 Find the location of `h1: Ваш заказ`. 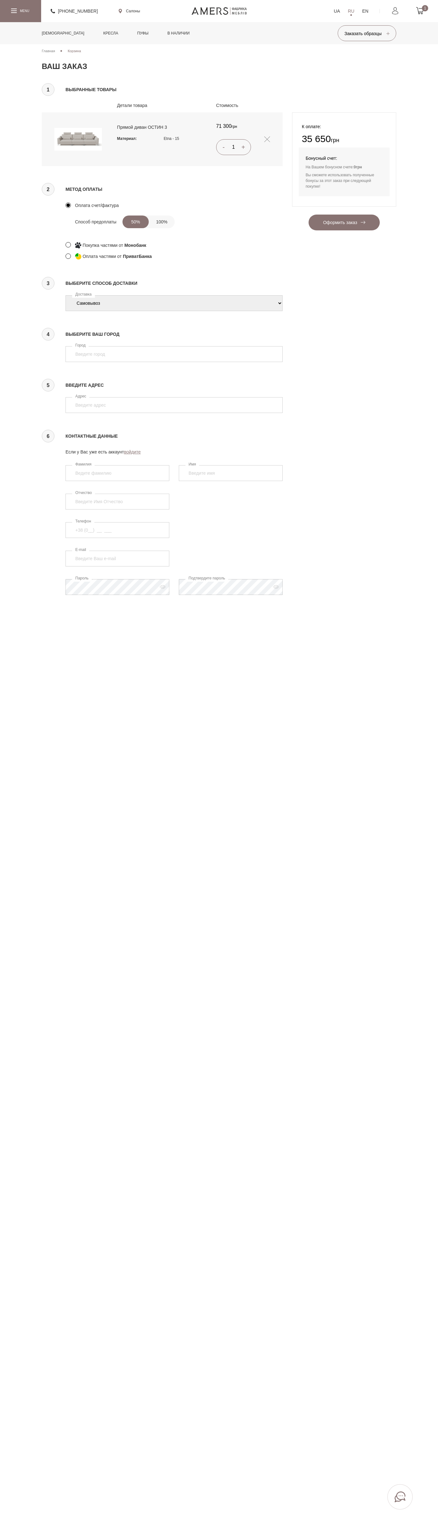

h1: Ваш заказ is located at coordinates (219, 66).